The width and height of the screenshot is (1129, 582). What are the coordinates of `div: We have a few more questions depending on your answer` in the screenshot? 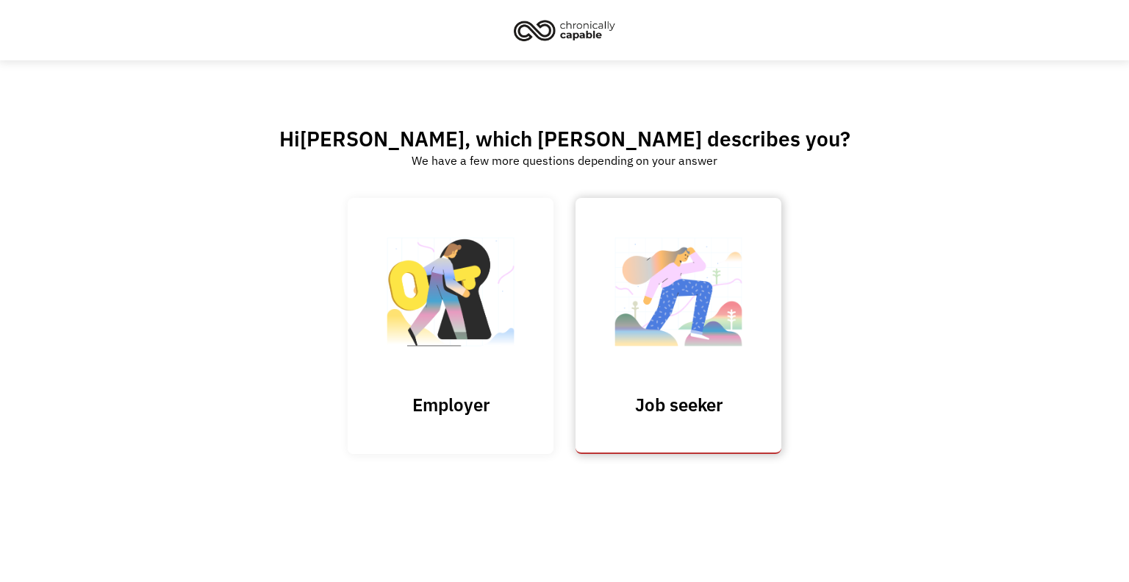 It's located at (565, 160).